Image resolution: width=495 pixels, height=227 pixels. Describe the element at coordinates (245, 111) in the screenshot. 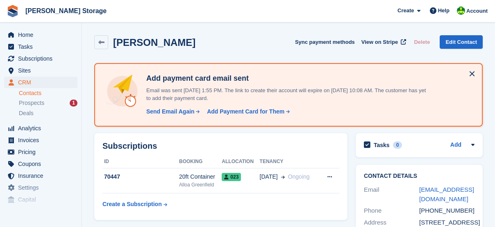

I see `div: Add Payment Card for Them` at that location.